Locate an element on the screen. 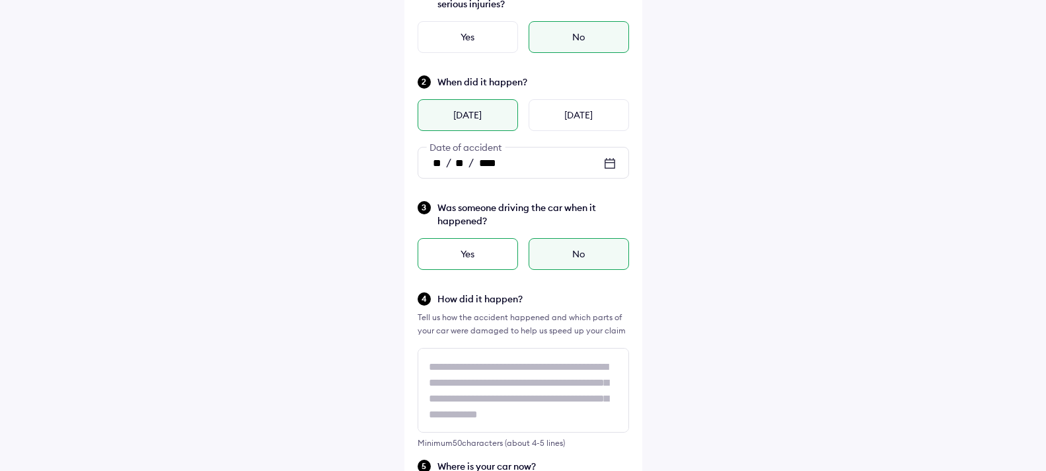 The width and height of the screenshot is (1046, 471). div: Minimum 50 characters (about 4-5 lines) is located at coordinates (523, 442).